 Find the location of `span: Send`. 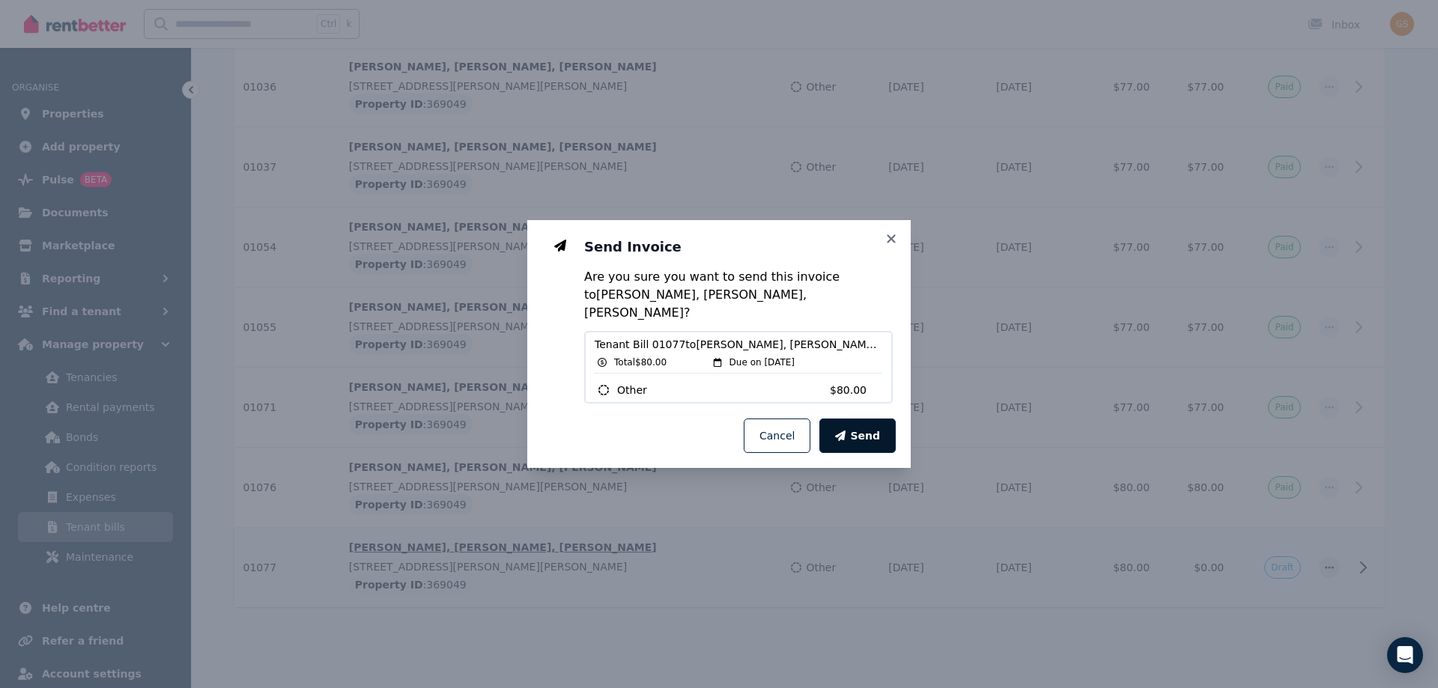

span: Send is located at coordinates (865, 436).